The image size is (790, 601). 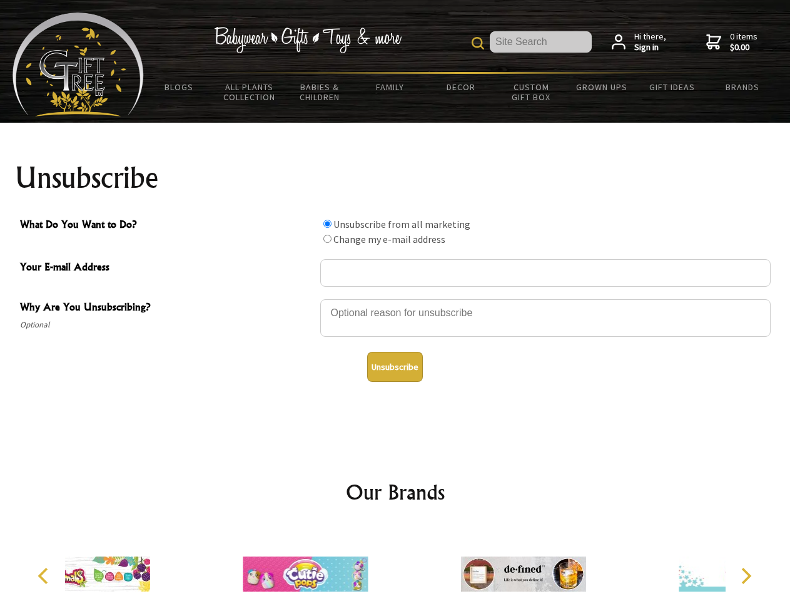 What do you see at coordinates (746, 576) in the screenshot?
I see `button: Next` at bounding box center [746, 576].